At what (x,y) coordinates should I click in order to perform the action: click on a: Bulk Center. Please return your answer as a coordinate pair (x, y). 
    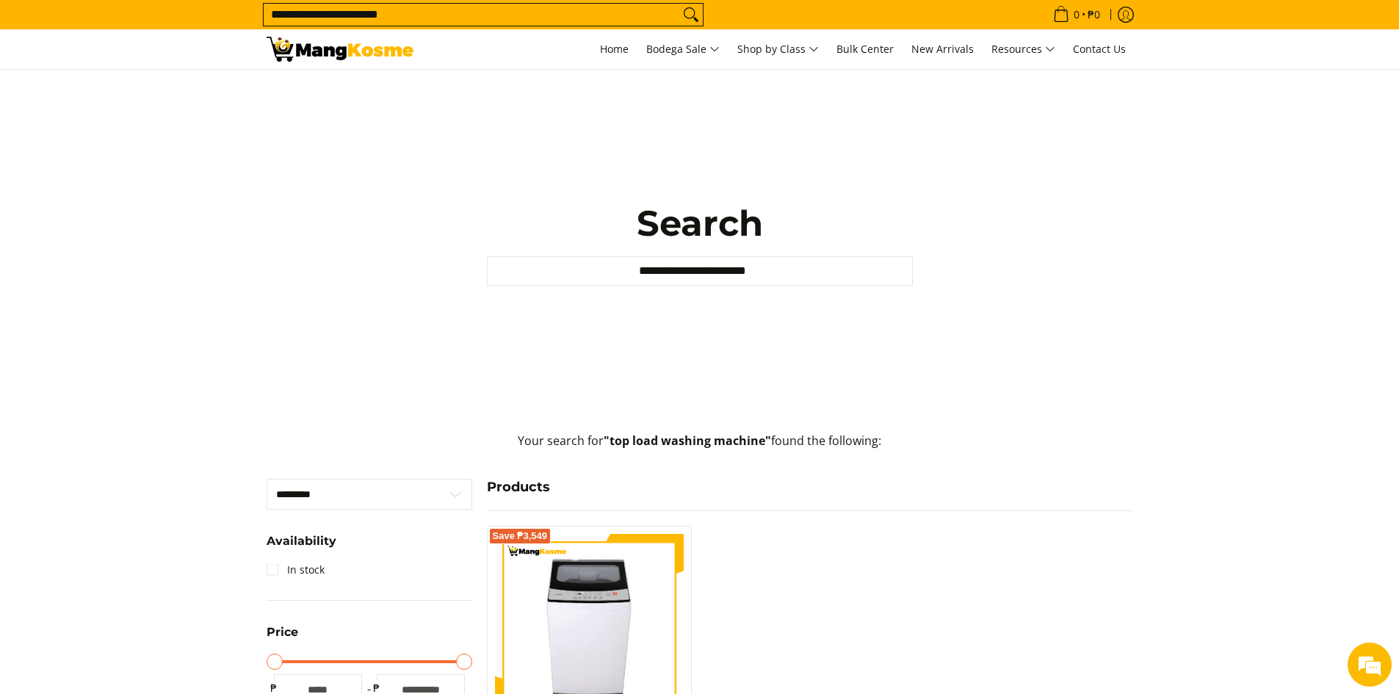
    Looking at the image, I should click on (865, 49).